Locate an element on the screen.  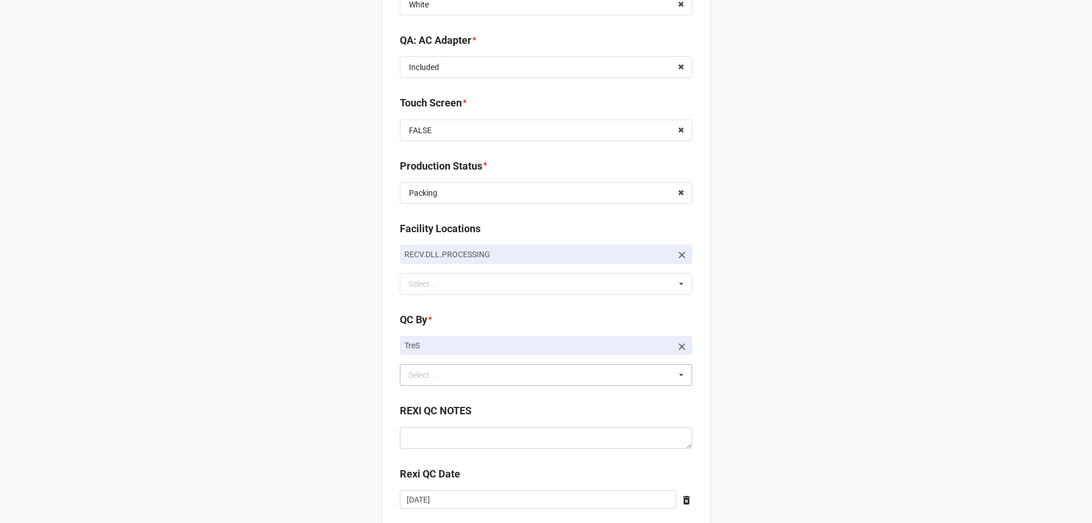
div: FALSE is located at coordinates (420, 130).